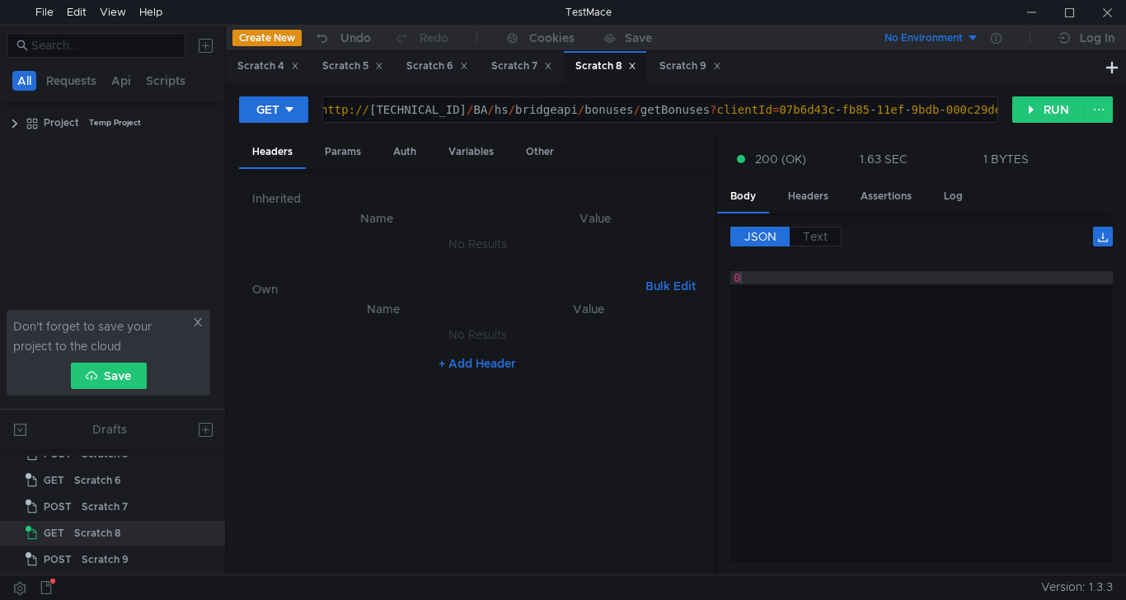 This screenshot has height=600, width=1126. I want to click on span: JSON, so click(760, 237).